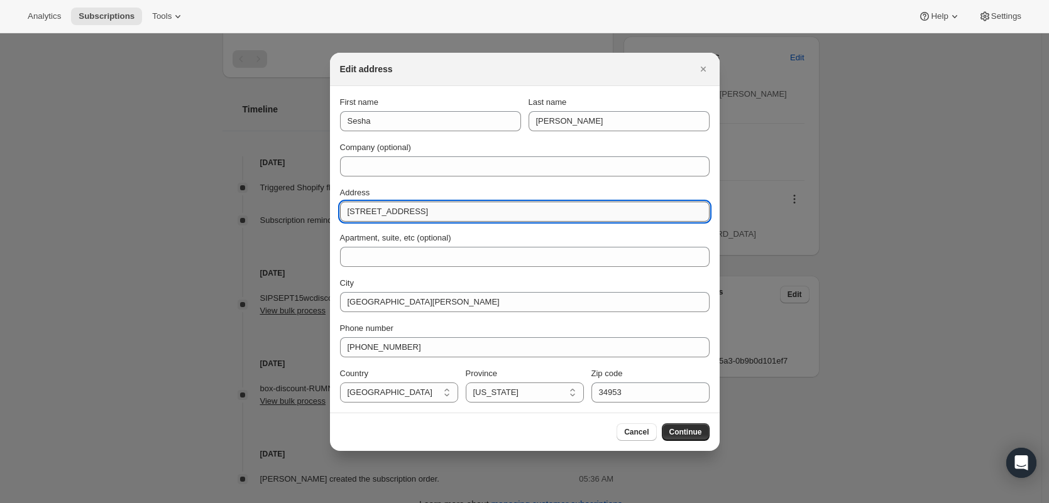  Describe the element at coordinates (686, 432) in the screenshot. I see `button: Continue` at that location.